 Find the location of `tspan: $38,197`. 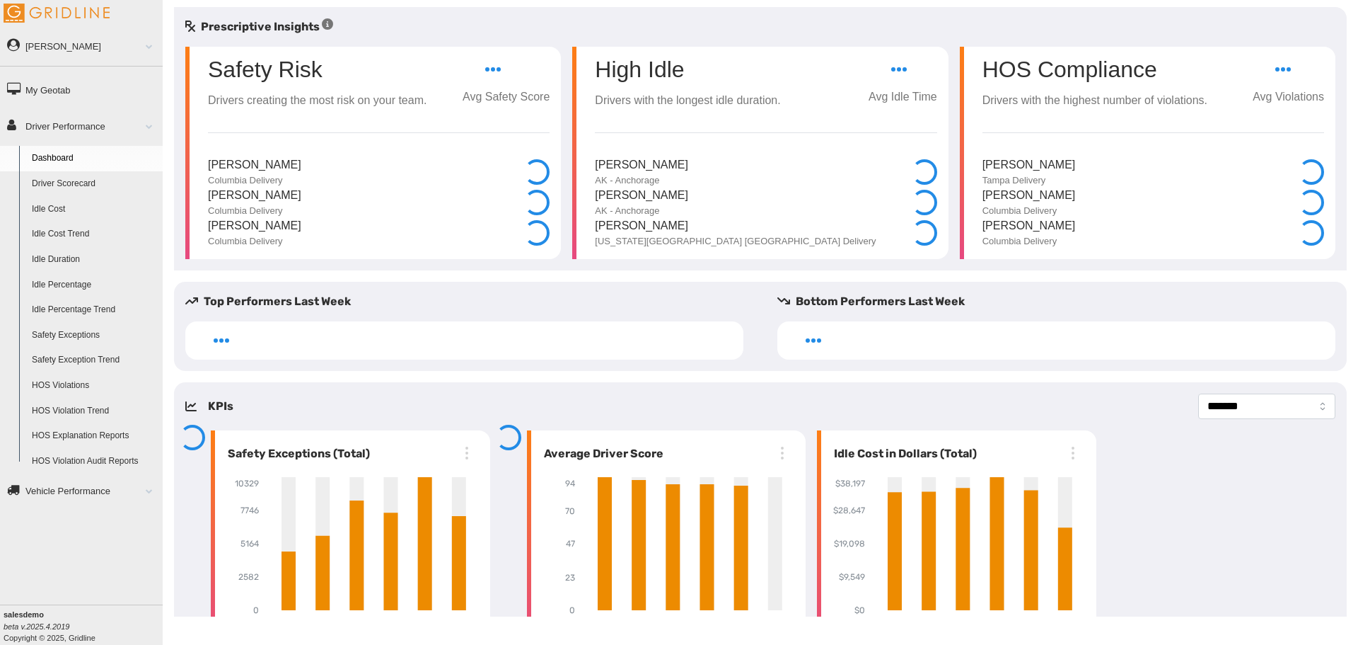

tspan: $38,197 is located at coordinates (850, 483).